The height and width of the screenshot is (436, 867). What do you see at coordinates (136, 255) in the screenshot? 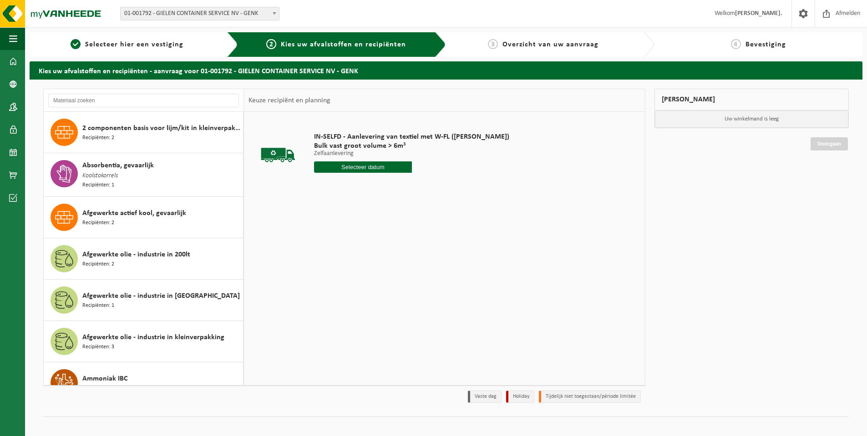
I see `span: Afgewerkte olie - industrie in 200lt` at bounding box center [136, 255].